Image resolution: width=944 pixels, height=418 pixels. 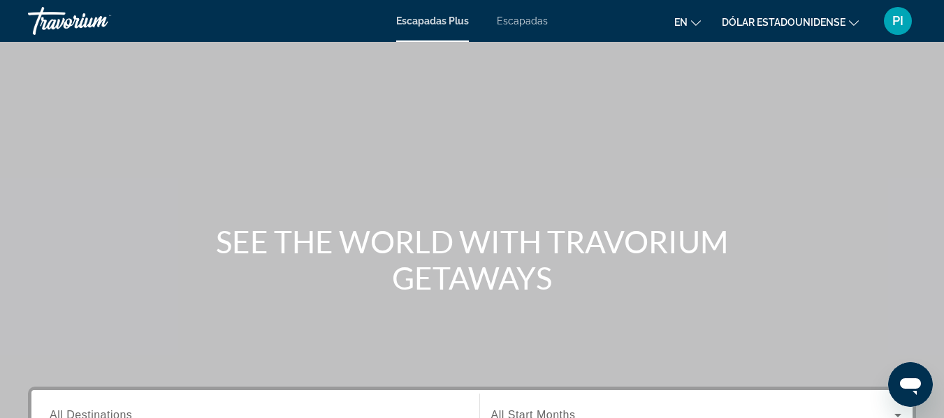 What do you see at coordinates (680, 22) in the screenshot?
I see `font: en` at bounding box center [680, 22].